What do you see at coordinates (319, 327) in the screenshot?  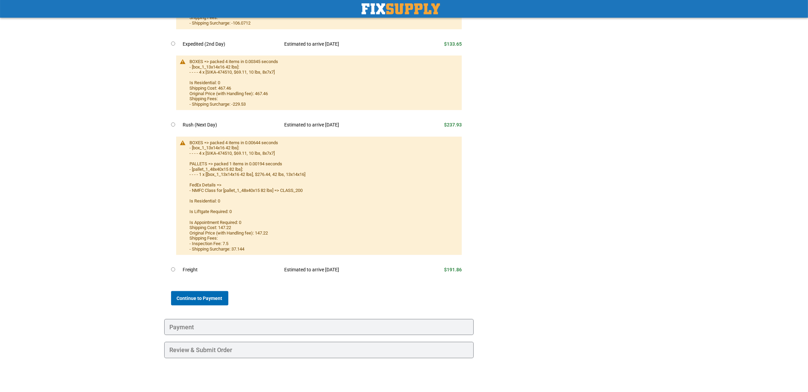 I see `div: Payment` at bounding box center [319, 327].